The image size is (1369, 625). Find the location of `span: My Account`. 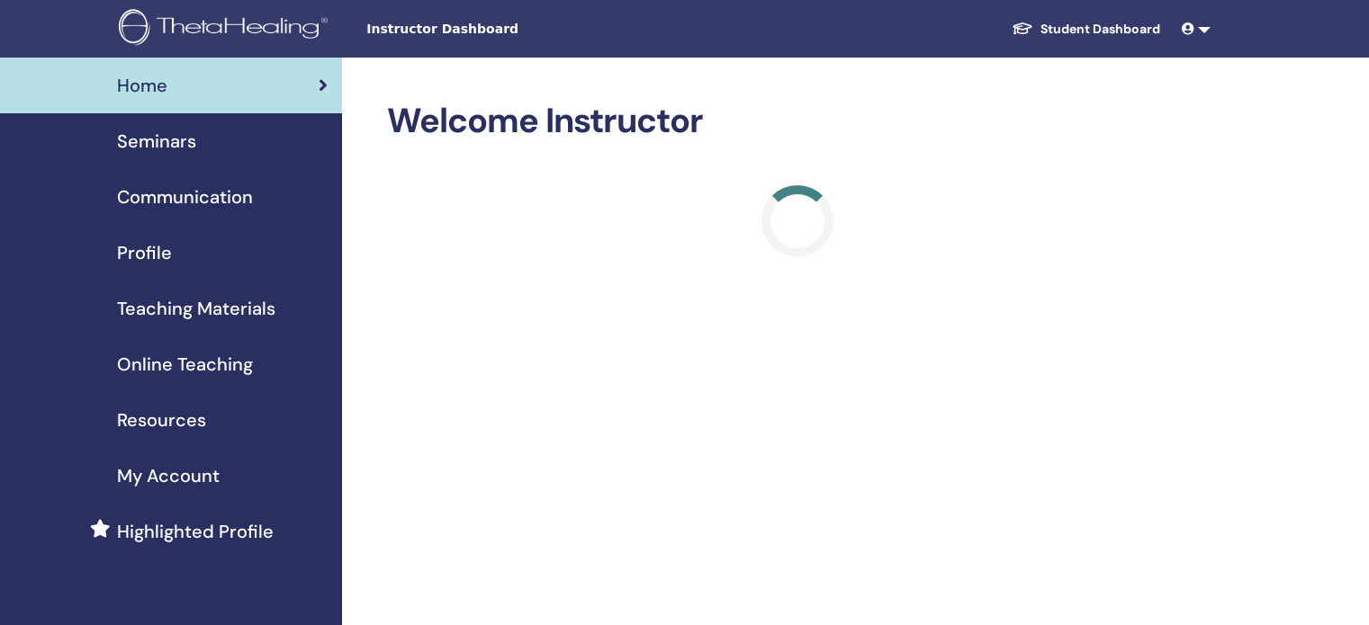

span: My Account is located at coordinates (168, 476).